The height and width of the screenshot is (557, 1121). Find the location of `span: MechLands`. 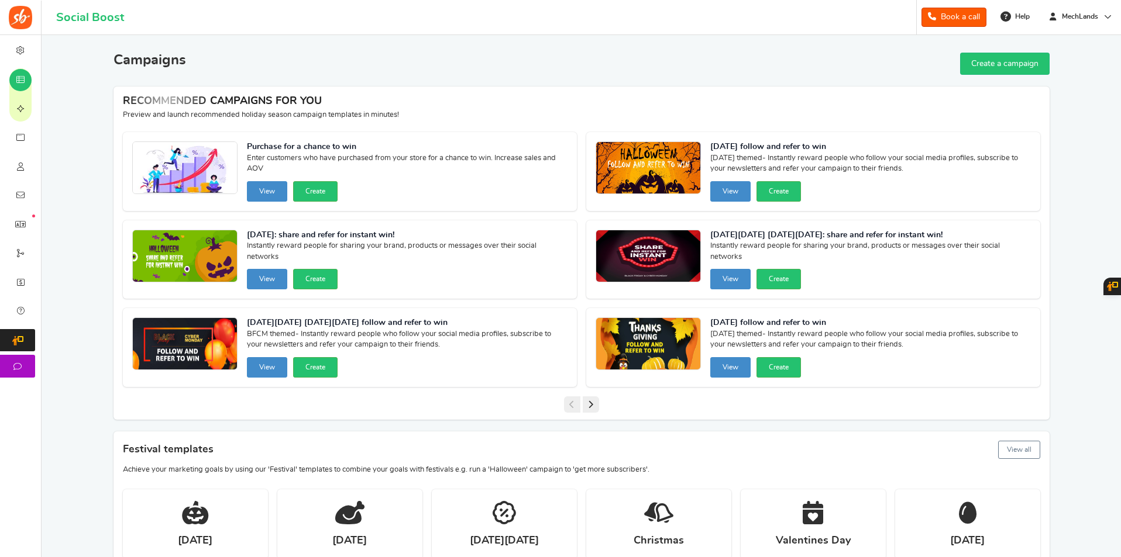

span: MechLands is located at coordinates (1080, 16).